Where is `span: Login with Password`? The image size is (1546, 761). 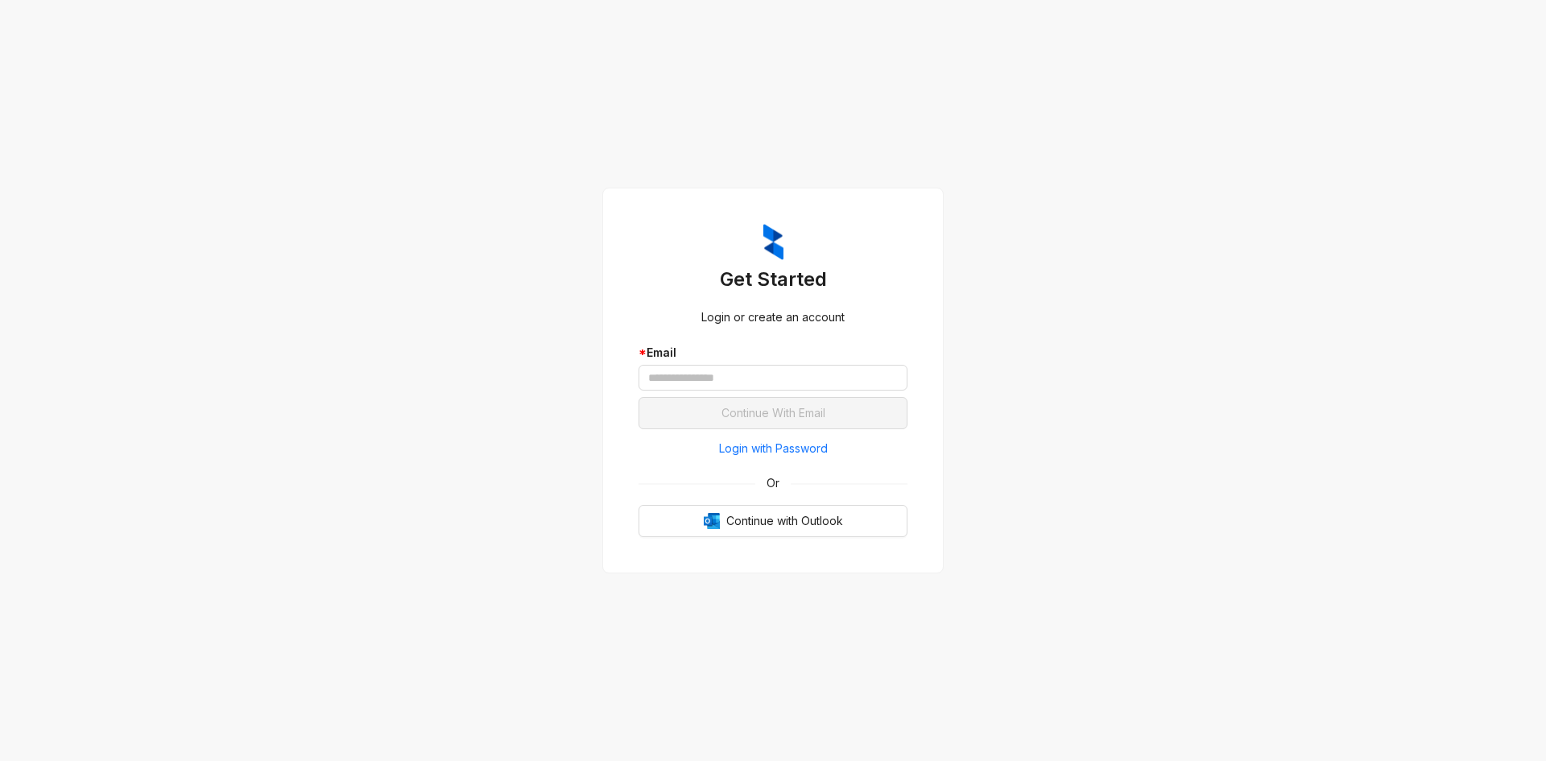 span: Login with Password is located at coordinates (773, 448).